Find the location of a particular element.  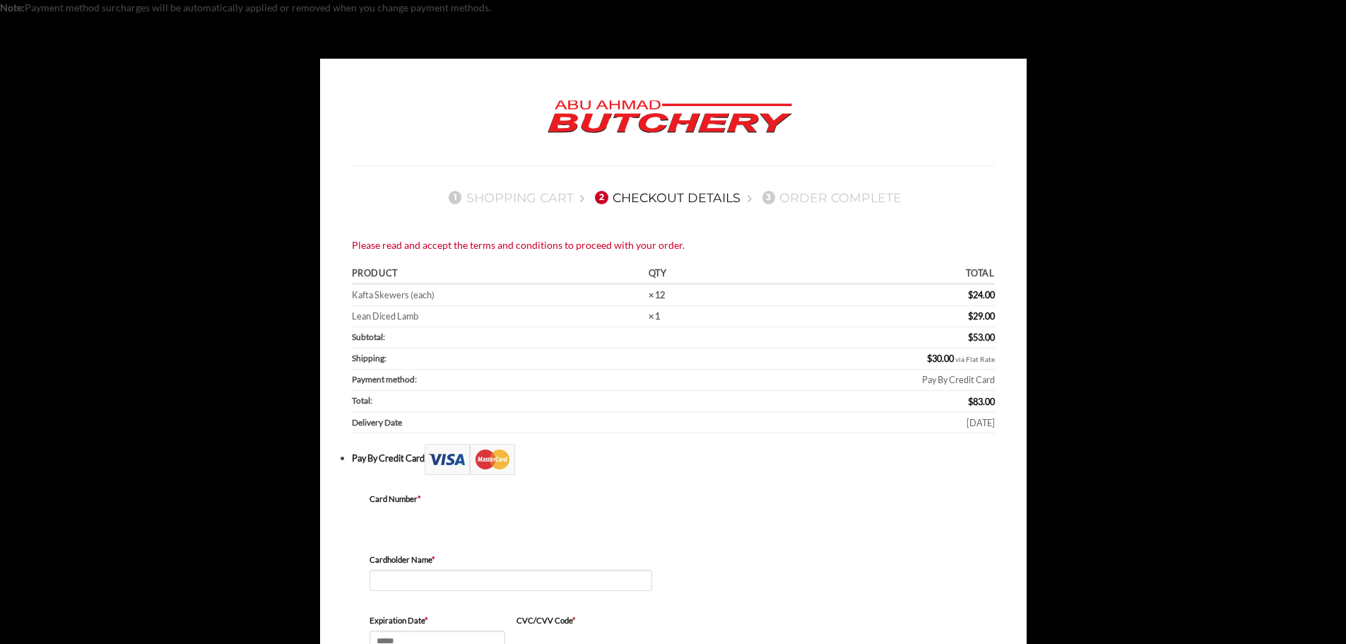

th: Total: is located at coordinates (543, 401).